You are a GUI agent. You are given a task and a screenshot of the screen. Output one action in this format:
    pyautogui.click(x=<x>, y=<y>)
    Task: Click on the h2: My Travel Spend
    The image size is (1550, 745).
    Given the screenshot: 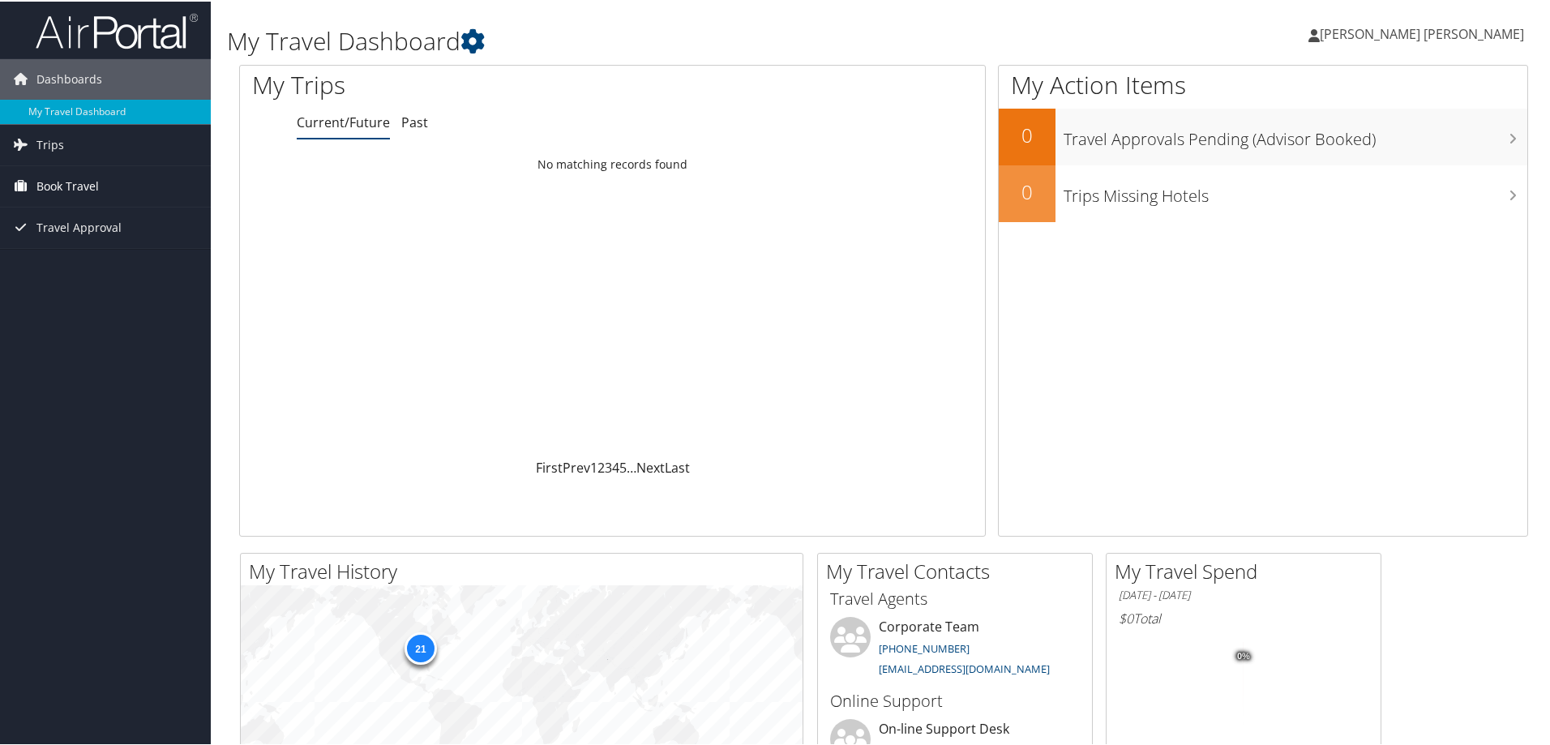 What is the action you would take?
    pyautogui.click(x=1248, y=570)
    